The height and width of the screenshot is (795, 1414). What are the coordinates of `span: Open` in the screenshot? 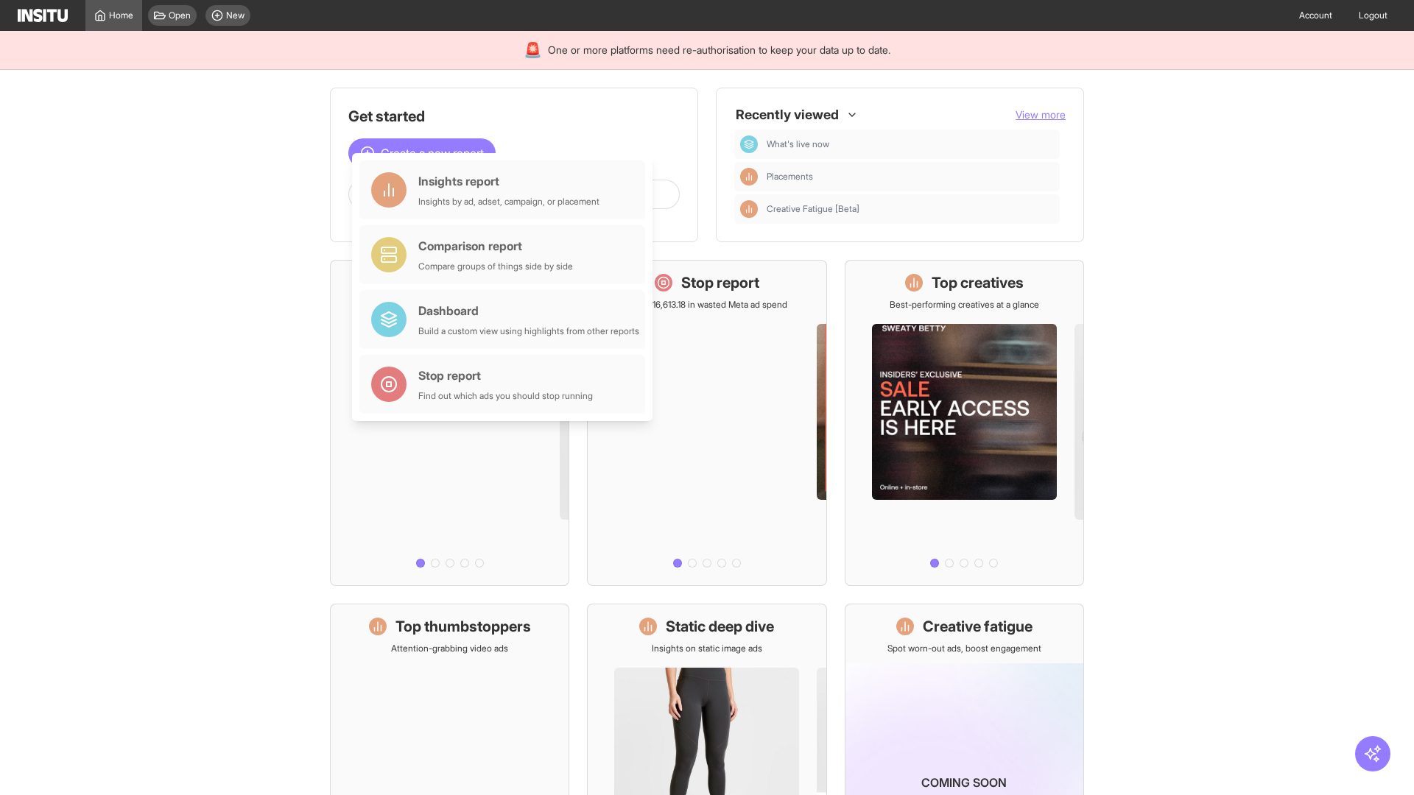 It's located at (180, 15).